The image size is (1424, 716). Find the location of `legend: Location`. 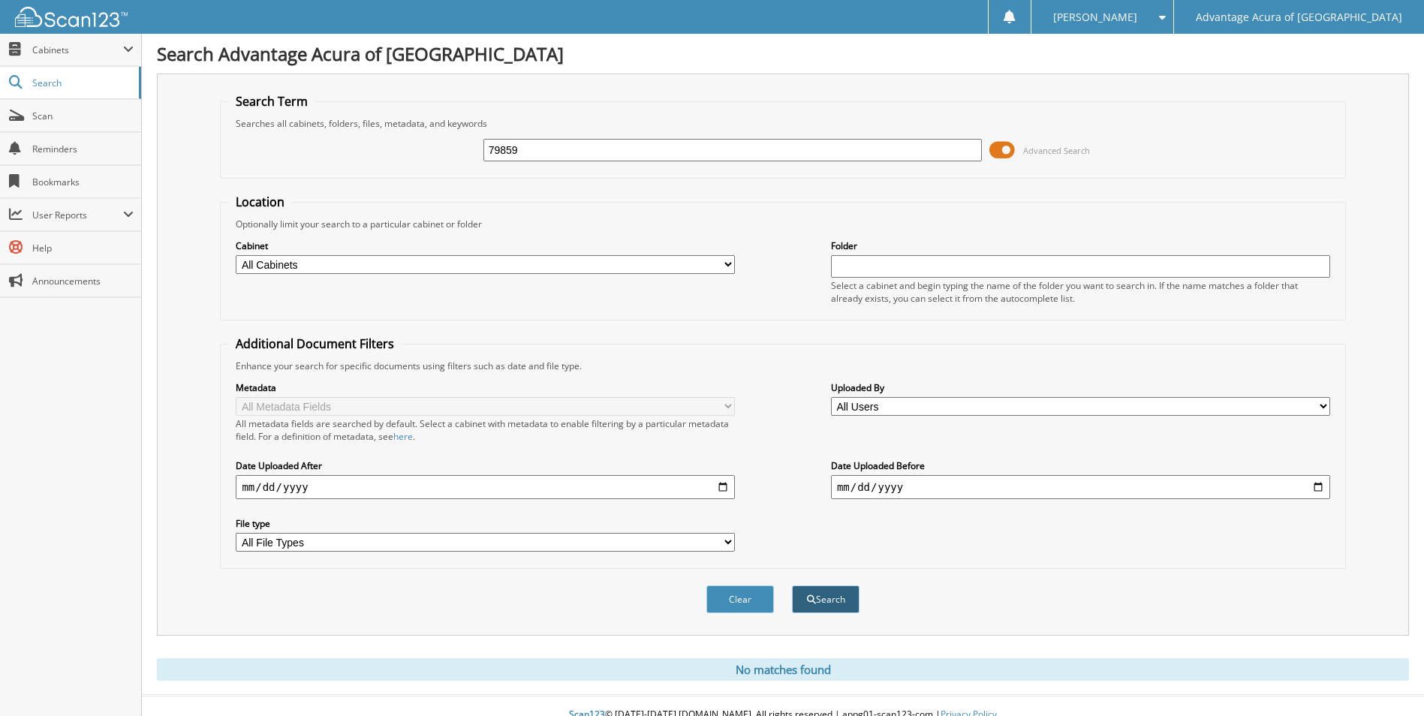

legend: Location is located at coordinates (260, 202).